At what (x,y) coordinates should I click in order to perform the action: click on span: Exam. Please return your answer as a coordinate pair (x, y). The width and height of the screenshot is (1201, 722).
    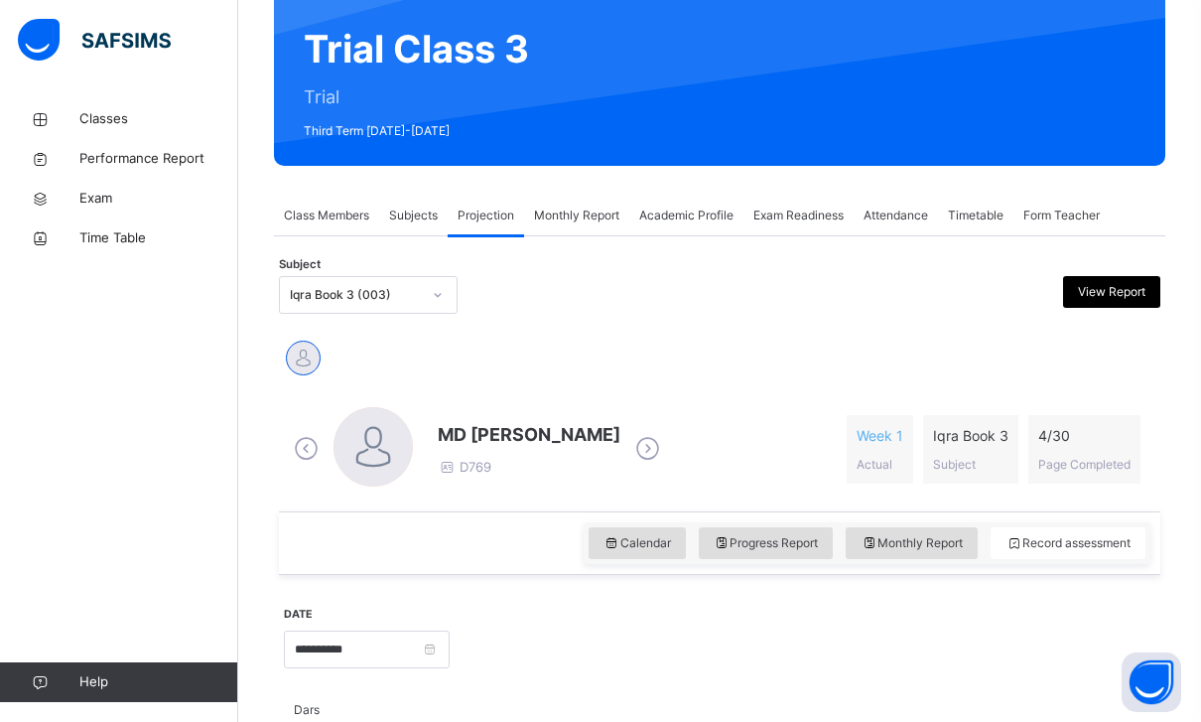
    Looking at the image, I should click on (159, 199).